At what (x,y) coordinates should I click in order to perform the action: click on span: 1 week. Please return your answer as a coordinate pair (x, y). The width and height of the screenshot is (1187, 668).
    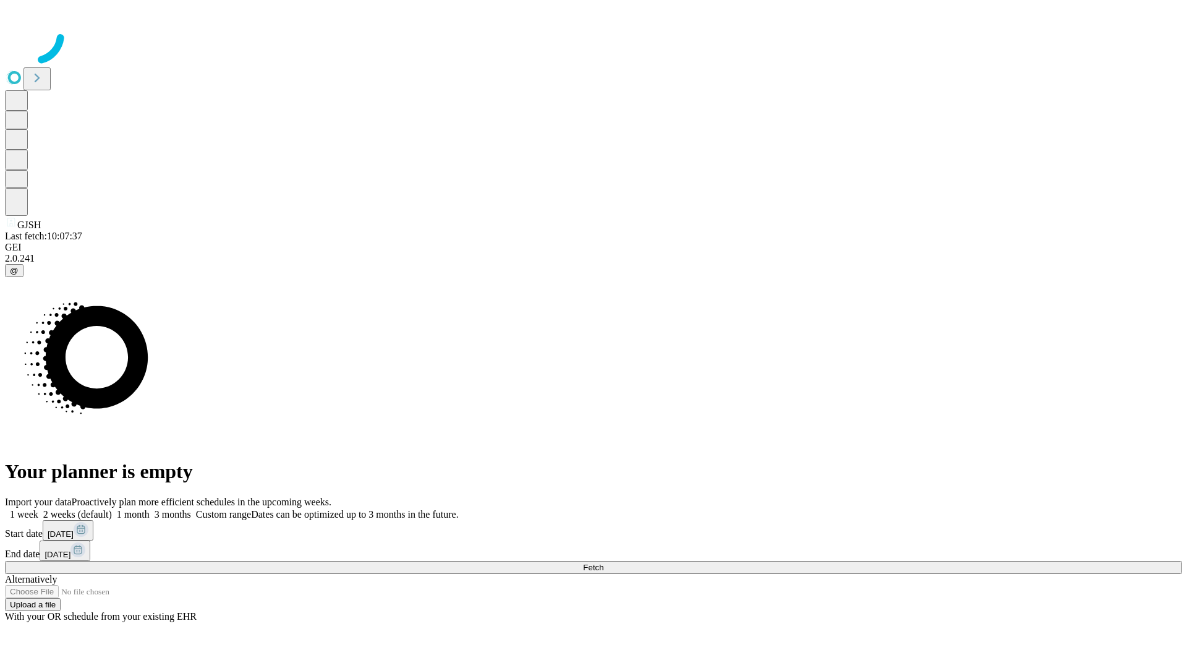
    Looking at the image, I should click on (24, 514).